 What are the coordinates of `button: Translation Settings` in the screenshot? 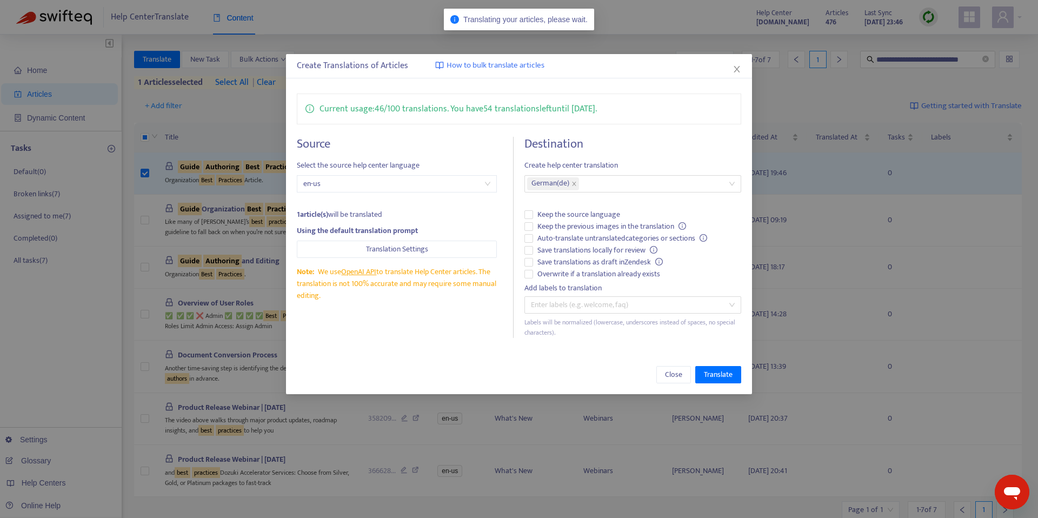 It's located at (397, 249).